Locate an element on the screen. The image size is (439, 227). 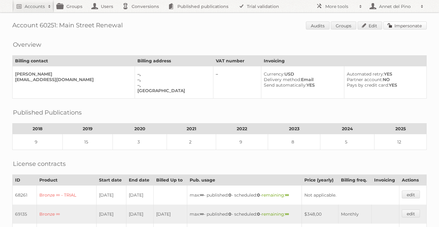
span: Send automatically: is located at coordinates (285, 85).